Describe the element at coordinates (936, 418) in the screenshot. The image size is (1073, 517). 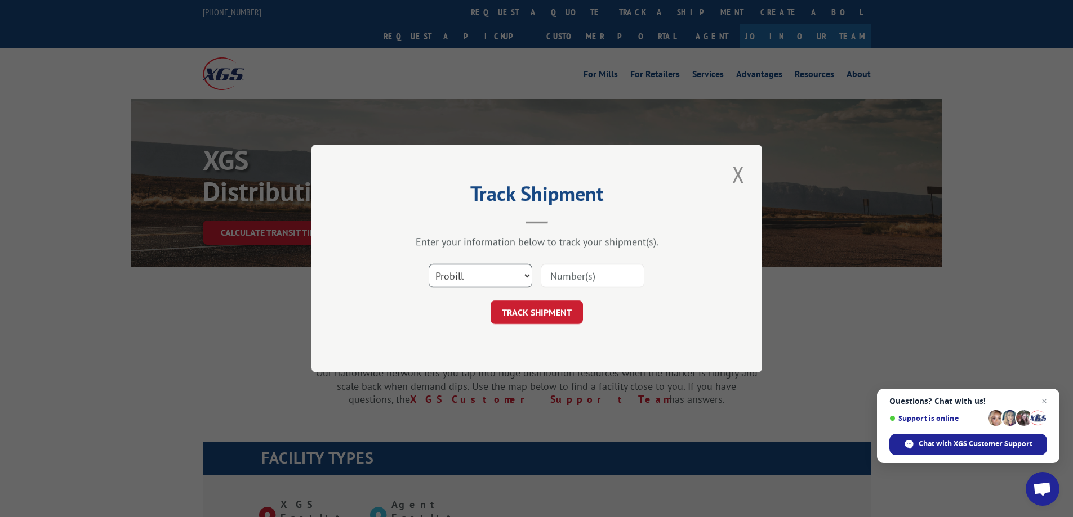
I see `span: Support is online` at that location.